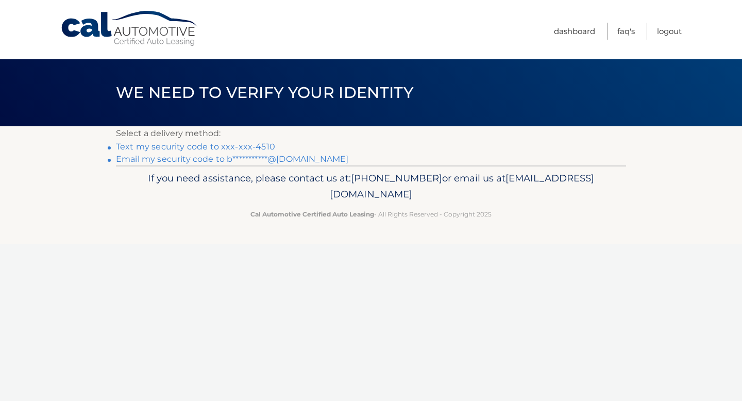 The width and height of the screenshot is (742, 401). What do you see at coordinates (371, 214) in the screenshot?
I see `p: - All Rights Reserved - Copyright 2025` at bounding box center [371, 214].